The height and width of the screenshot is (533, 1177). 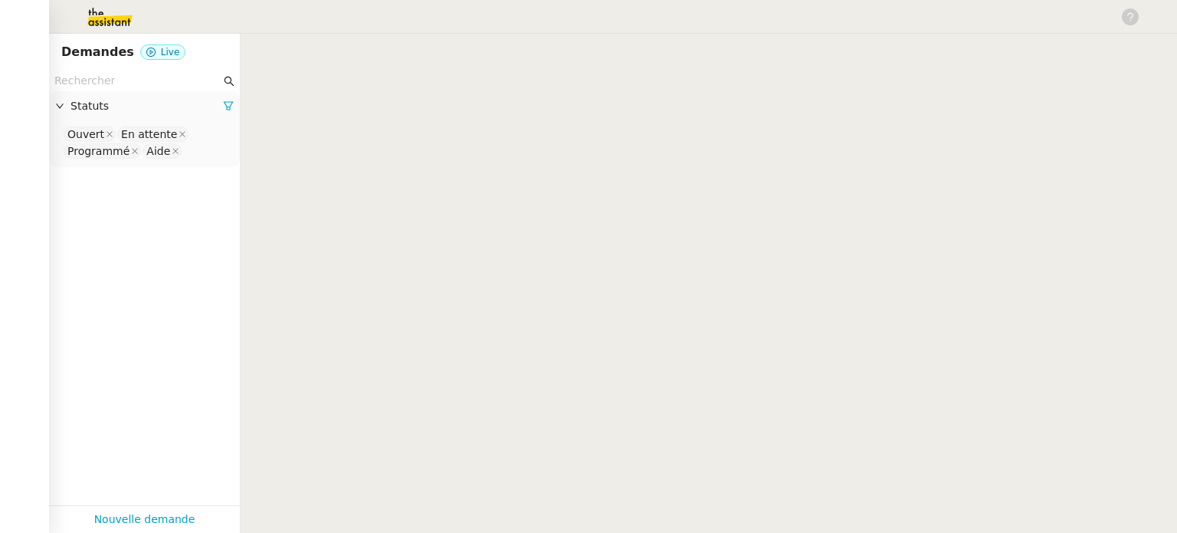 What do you see at coordinates (90, 134) in the screenshot?
I see `nz-select-item: Ouvert` at bounding box center [90, 134].